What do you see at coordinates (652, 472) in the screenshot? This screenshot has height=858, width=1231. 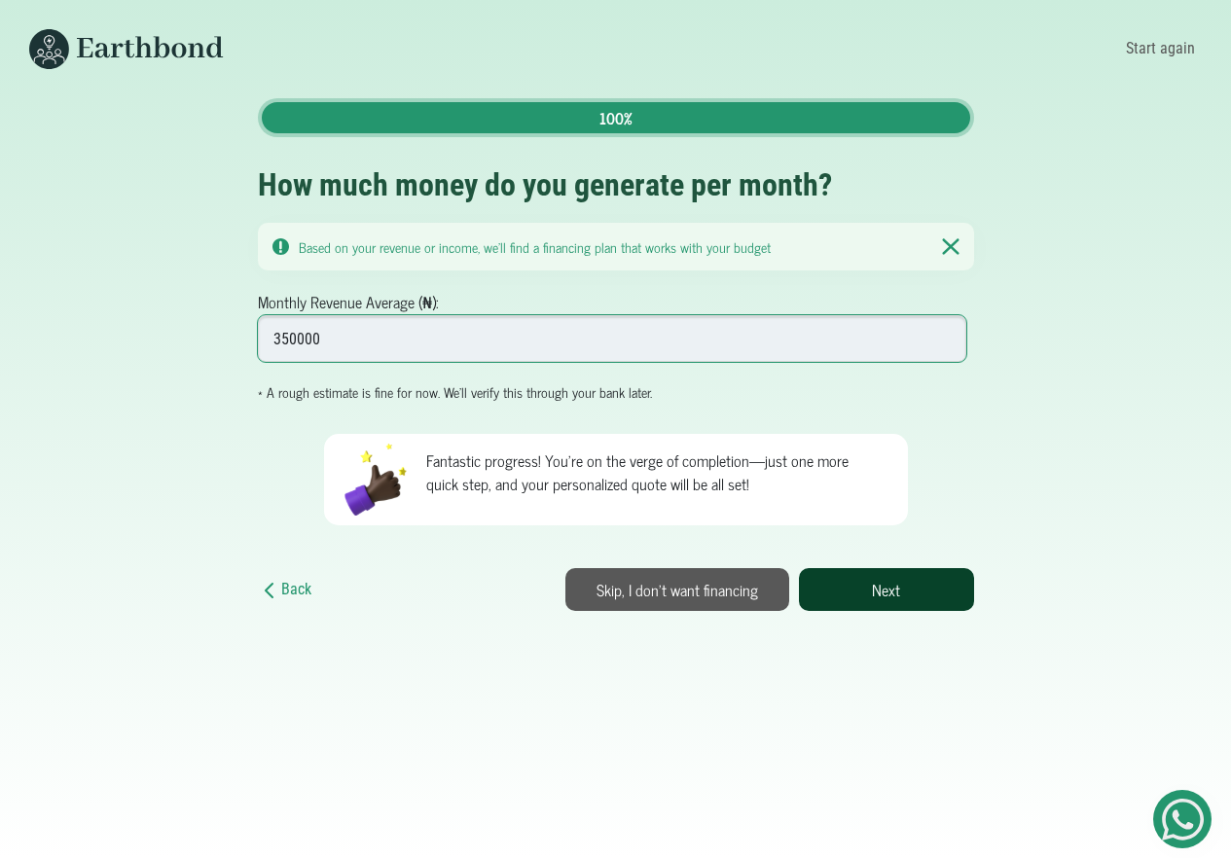 I see `p: Fantastic progress! You're on the verge of completion—just one more quick step, and your personal...` at bounding box center [652, 472].